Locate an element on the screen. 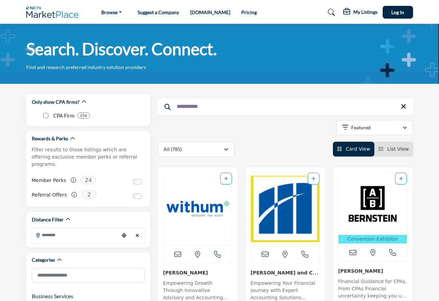 This screenshot has height=301, width=439. span: Card View is located at coordinates (357, 149).